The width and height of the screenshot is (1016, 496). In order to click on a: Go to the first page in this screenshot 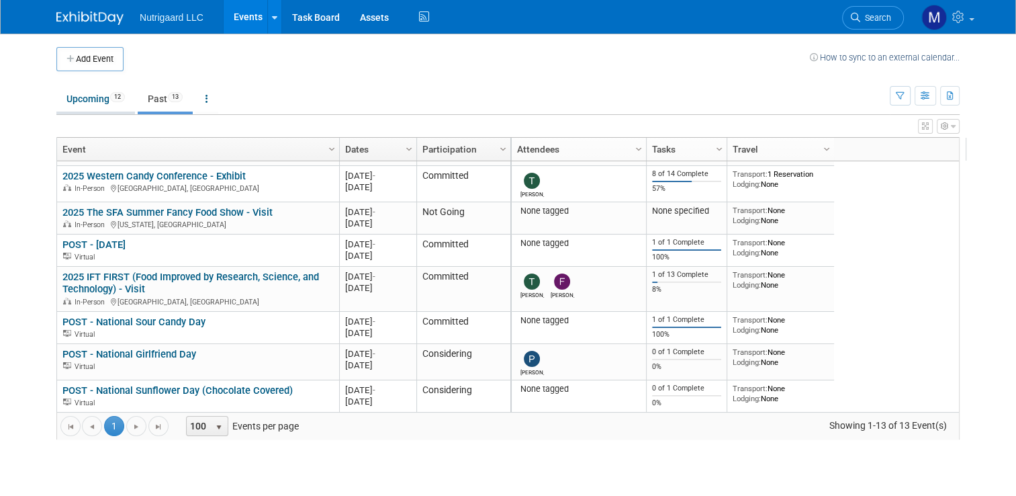, I will do `click(71, 426)`.